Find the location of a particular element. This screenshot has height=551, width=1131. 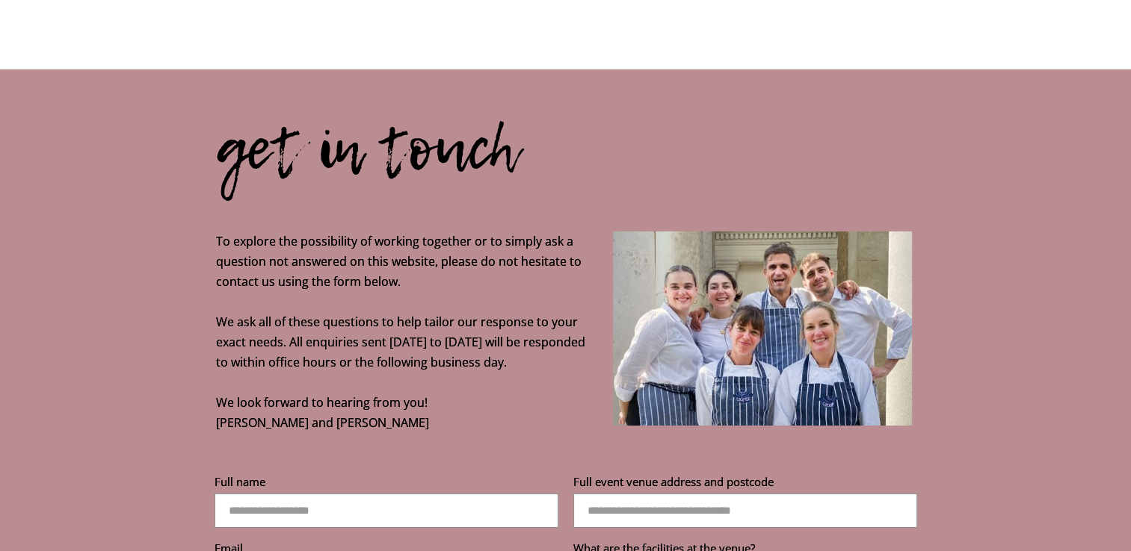

p: To explore the possibility of working together or to simply ask a question not answered on this w... is located at coordinates (563, 242).